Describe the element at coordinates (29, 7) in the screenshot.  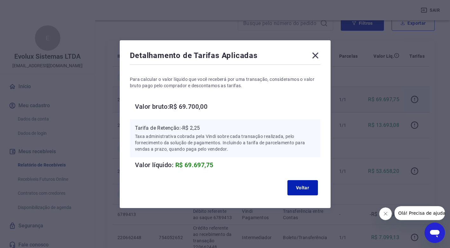
I see `span: Olá! Precisa de ajuda?` at that location.